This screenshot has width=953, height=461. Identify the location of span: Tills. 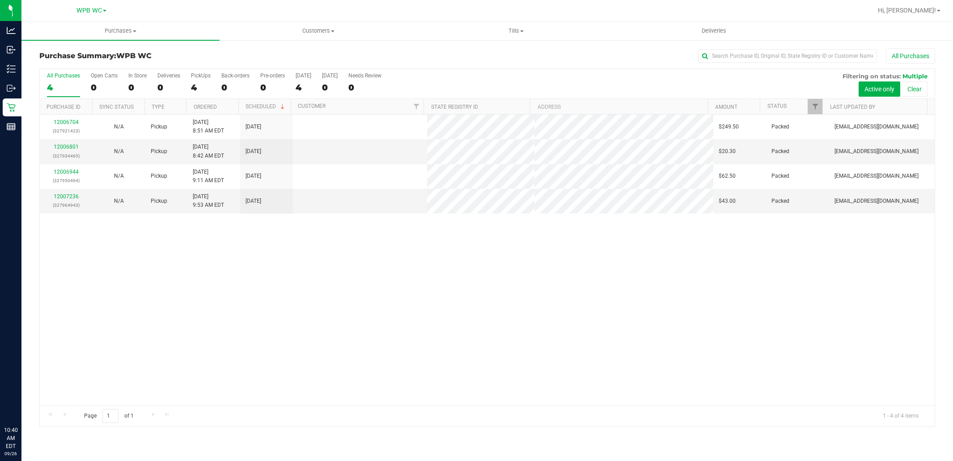
(516, 31).